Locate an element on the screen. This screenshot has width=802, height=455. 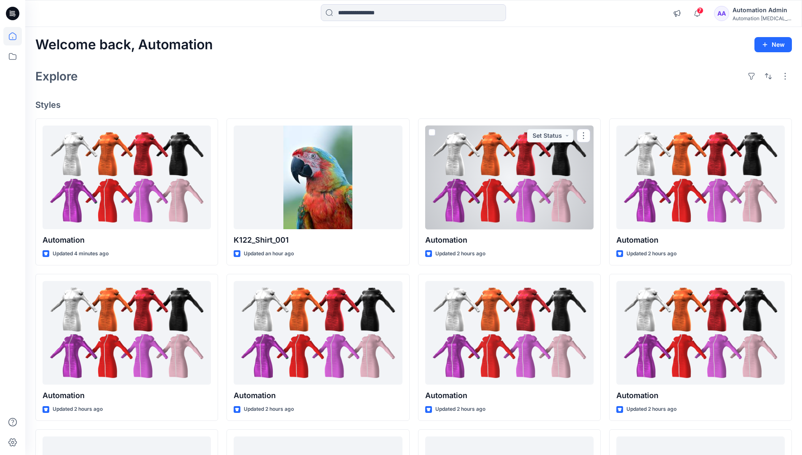
h2: Welcome back, Automation is located at coordinates (124, 45).